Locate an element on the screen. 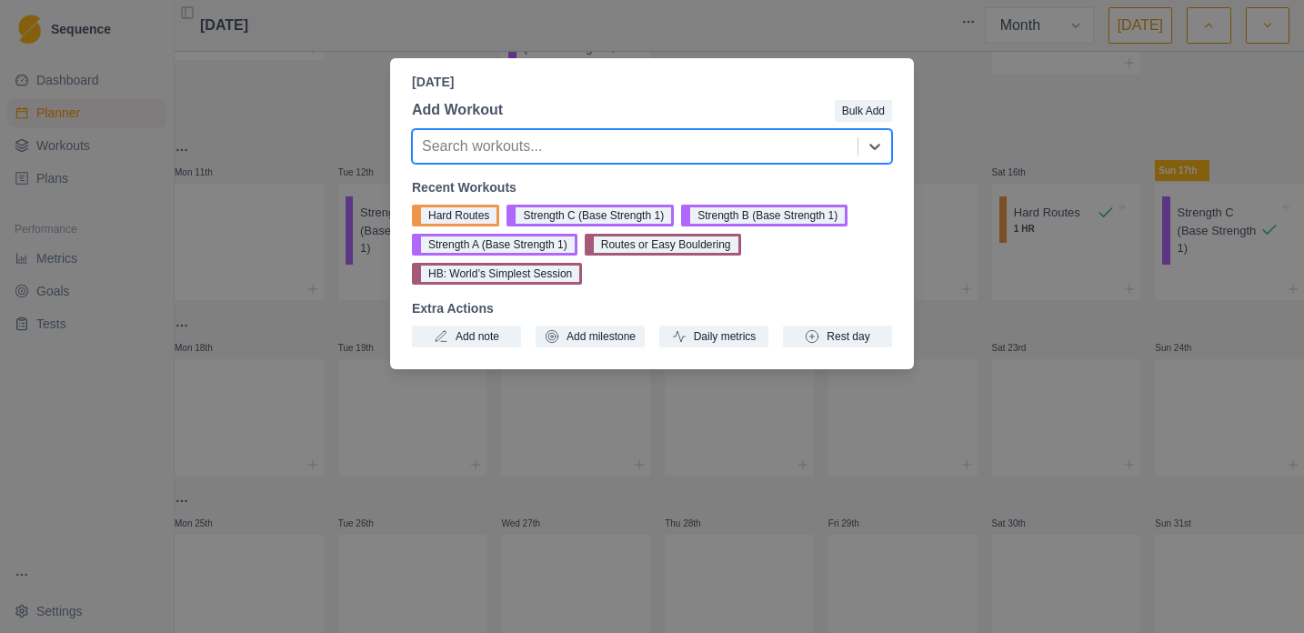 The height and width of the screenshot is (633, 1304). p: Add Workout is located at coordinates (457, 110).